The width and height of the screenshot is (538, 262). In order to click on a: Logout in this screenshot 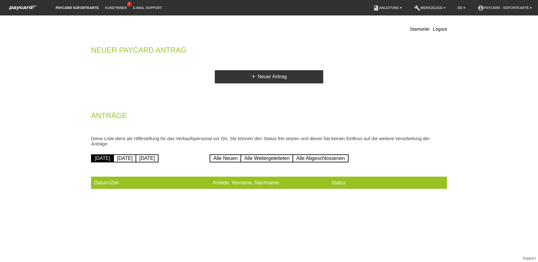, I will do `click(440, 29)`.